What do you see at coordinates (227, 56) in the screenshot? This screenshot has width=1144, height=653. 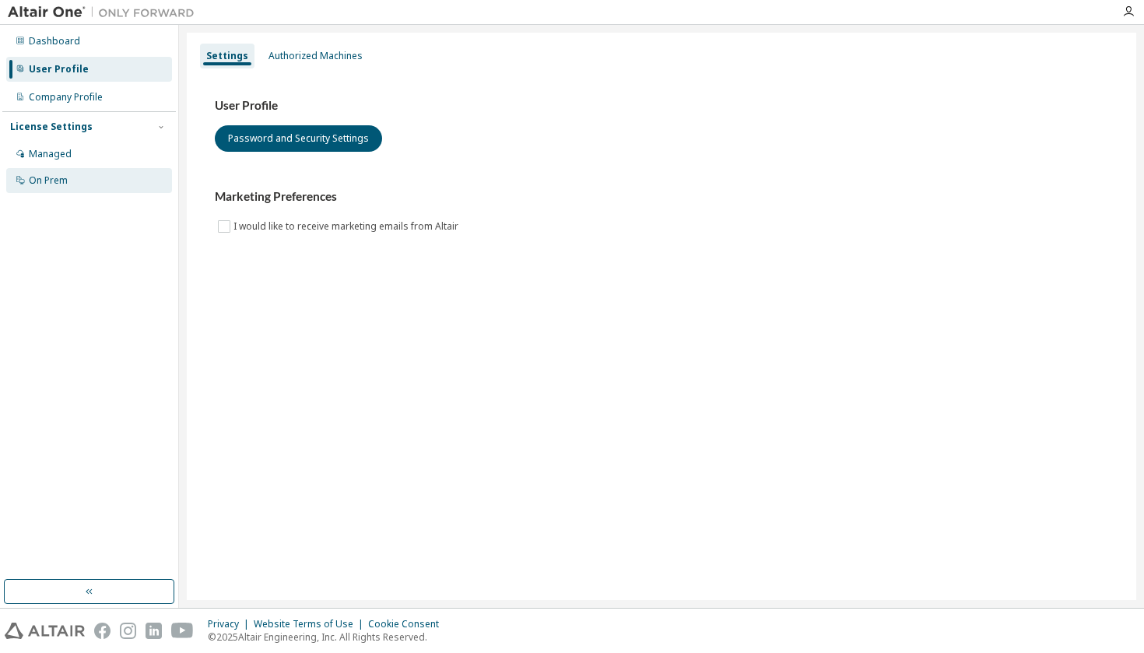 I see `div: Settings` at bounding box center [227, 56].